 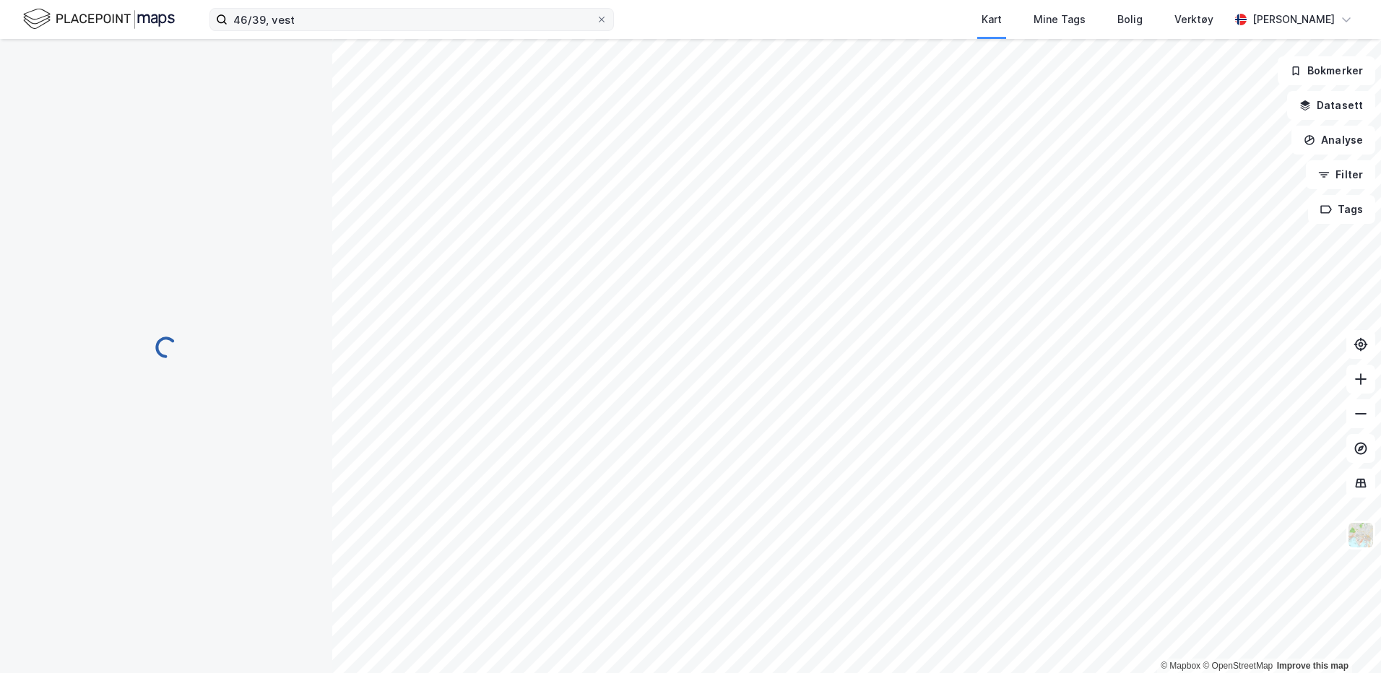 What do you see at coordinates (992, 20) in the screenshot?
I see `div: Kart` at bounding box center [992, 20].